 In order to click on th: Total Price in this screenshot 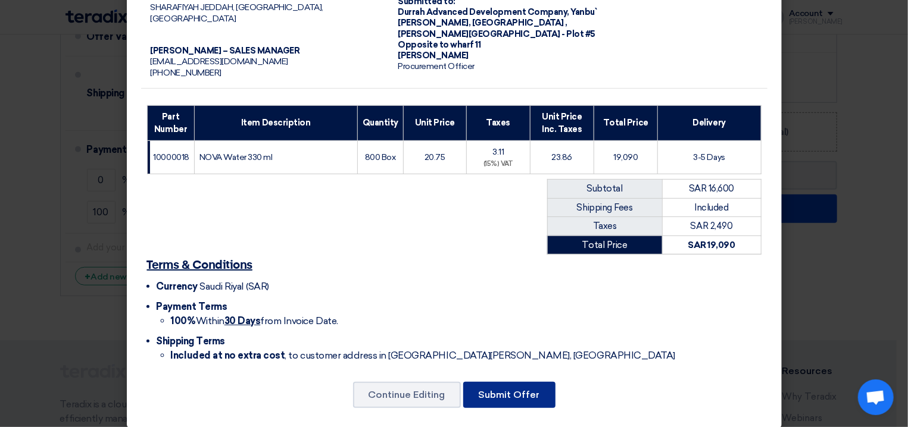, I will do `click(625, 123)`.